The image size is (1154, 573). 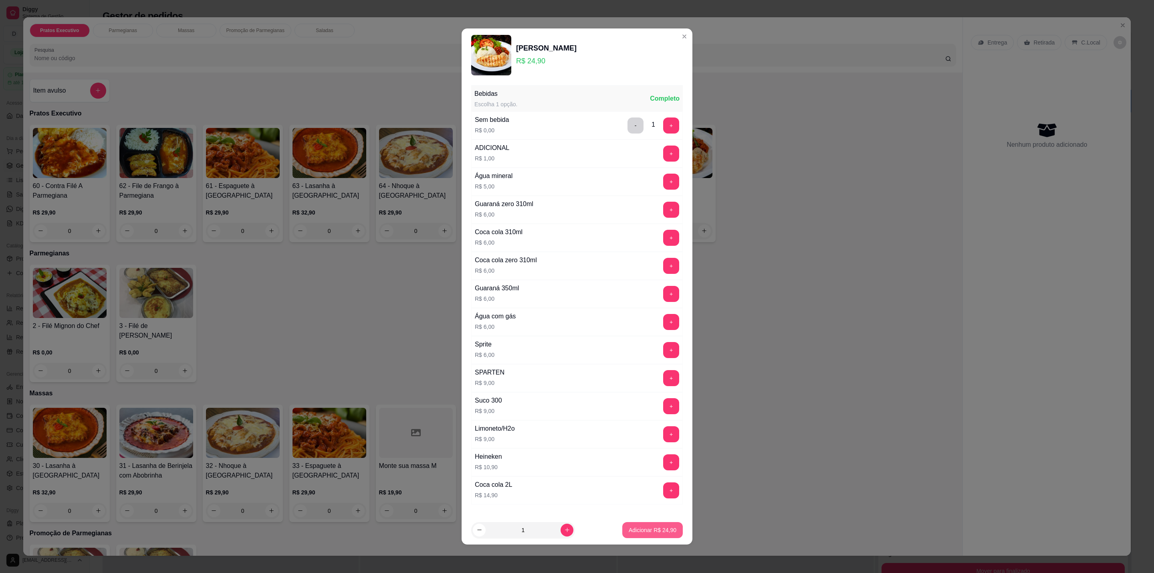 What do you see at coordinates (495, 428) in the screenshot?
I see `div: Limoneto/H2o` at bounding box center [495, 428].